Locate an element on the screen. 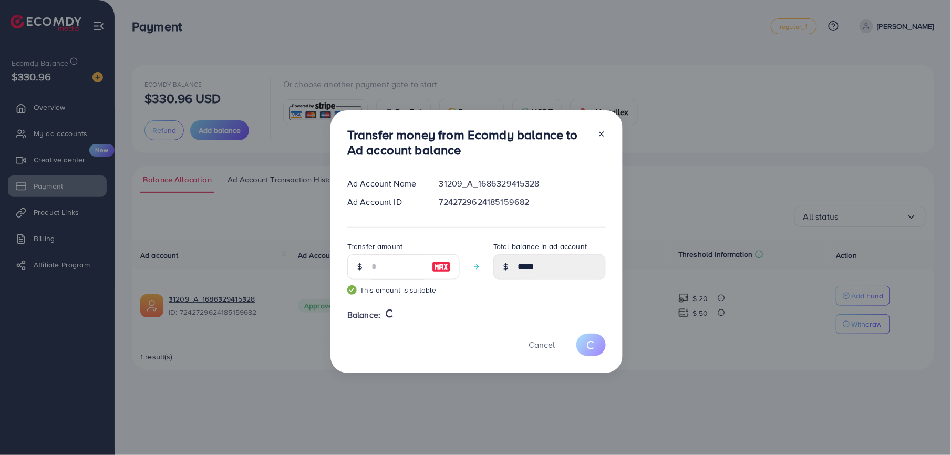 The width and height of the screenshot is (951, 455). small: This amount is suitable is located at coordinates (404, 290).